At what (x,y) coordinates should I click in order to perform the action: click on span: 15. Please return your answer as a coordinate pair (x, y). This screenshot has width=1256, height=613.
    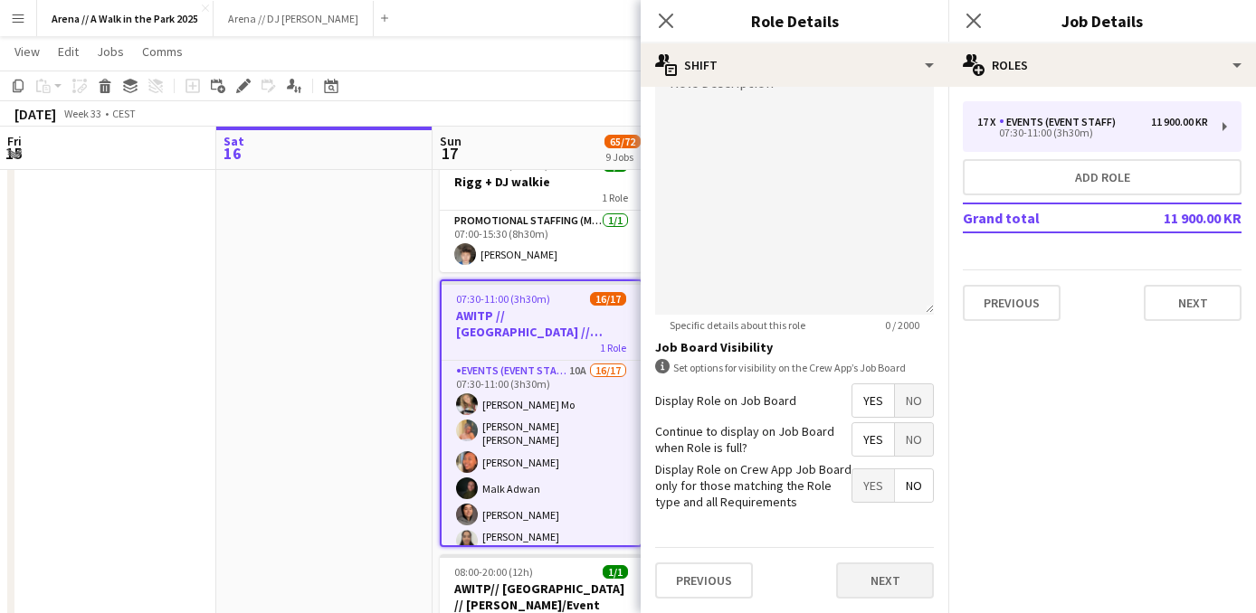
    Looking at the image, I should click on (13, 153).